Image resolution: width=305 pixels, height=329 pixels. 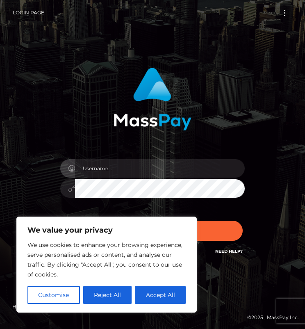 I want to click on p: We use cookies to enhance your browsing experience, serve personalised ads or content, and analys..., so click(x=107, y=260).